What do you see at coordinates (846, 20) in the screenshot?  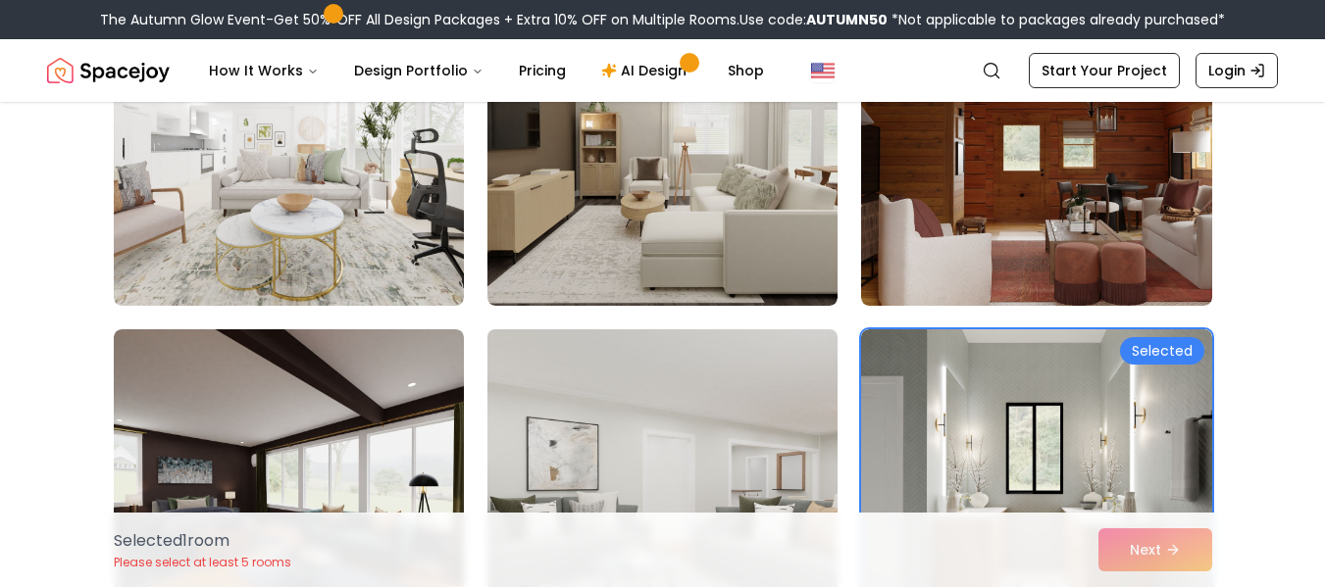 I see `b: AUTUMN50` at bounding box center [846, 20].